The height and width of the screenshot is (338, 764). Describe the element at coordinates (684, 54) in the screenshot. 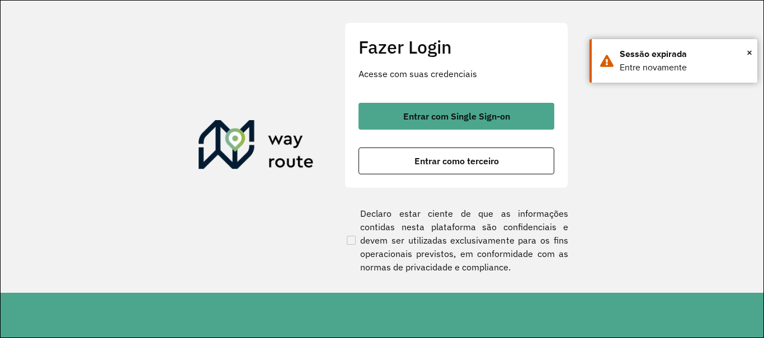

I see `div: Sessão expirada` at that location.